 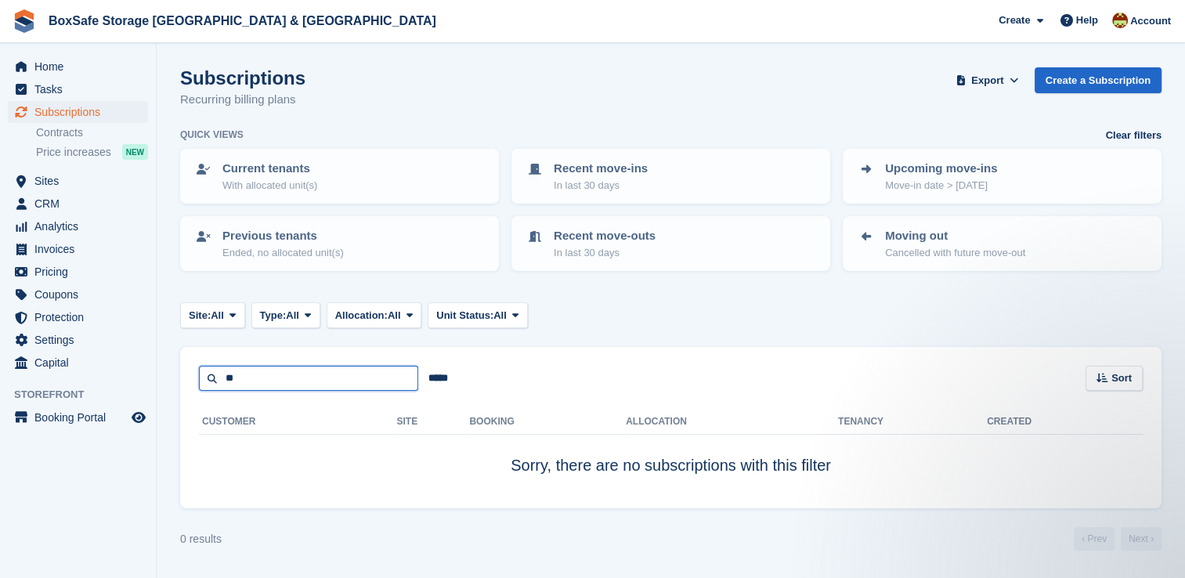 What do you see at coordinates (286, 315) in the screenshot?
I see `button: Type: All` at bounding box center [286, 315].